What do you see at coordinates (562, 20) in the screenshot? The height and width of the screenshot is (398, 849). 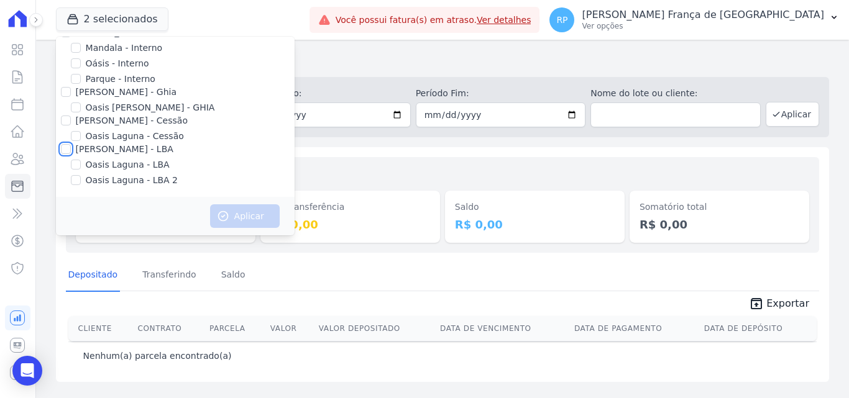 I see `span: RP` at bounding box center [562, 20].